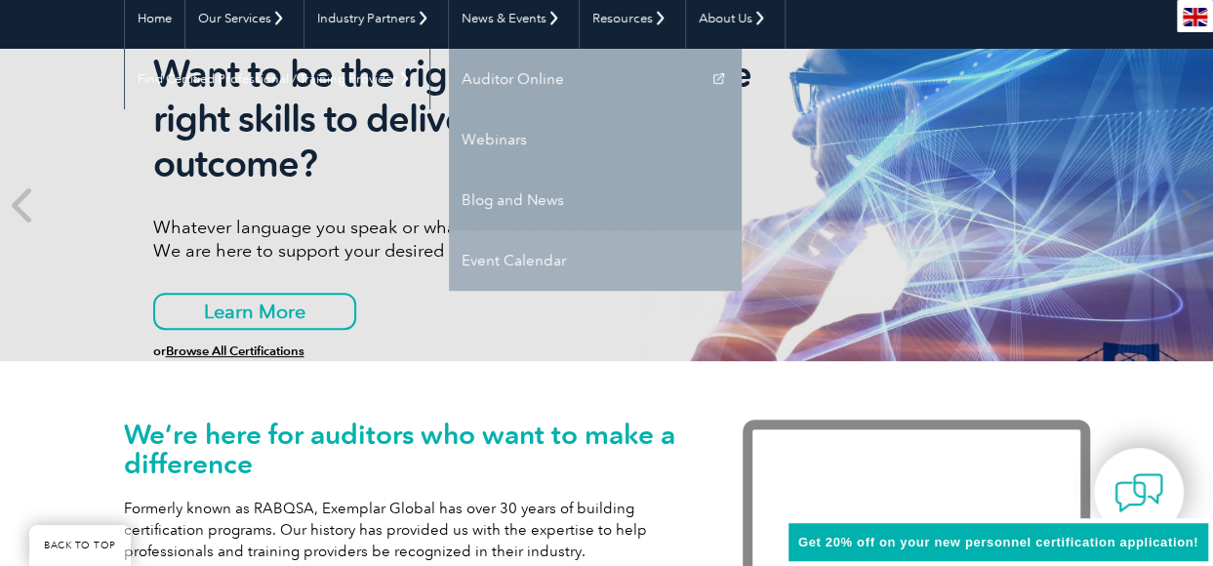  I want to click on h2: Want to be the right Auditor with the right skills to deliver the right outcome?, so click(453, 119).